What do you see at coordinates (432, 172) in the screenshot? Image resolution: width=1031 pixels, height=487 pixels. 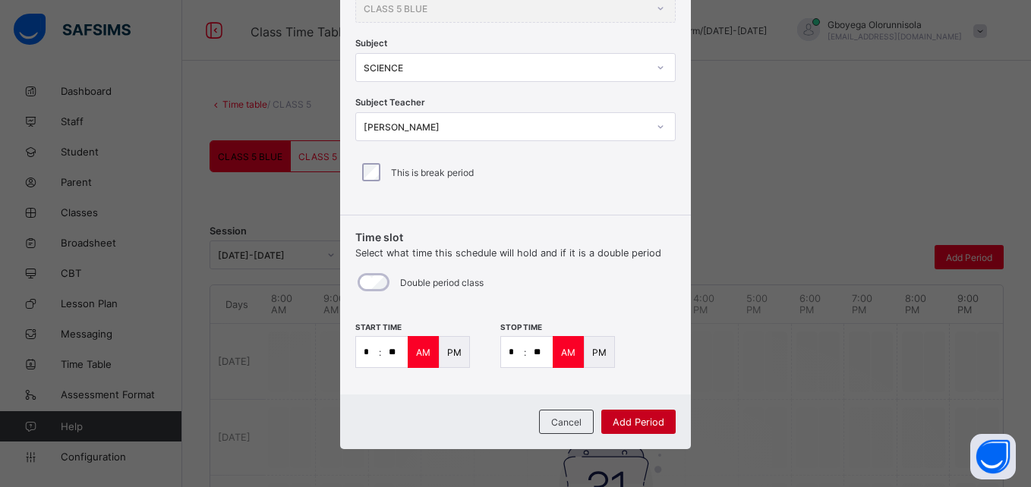 I see `label: This is break period` at bounding box center [432, 172].